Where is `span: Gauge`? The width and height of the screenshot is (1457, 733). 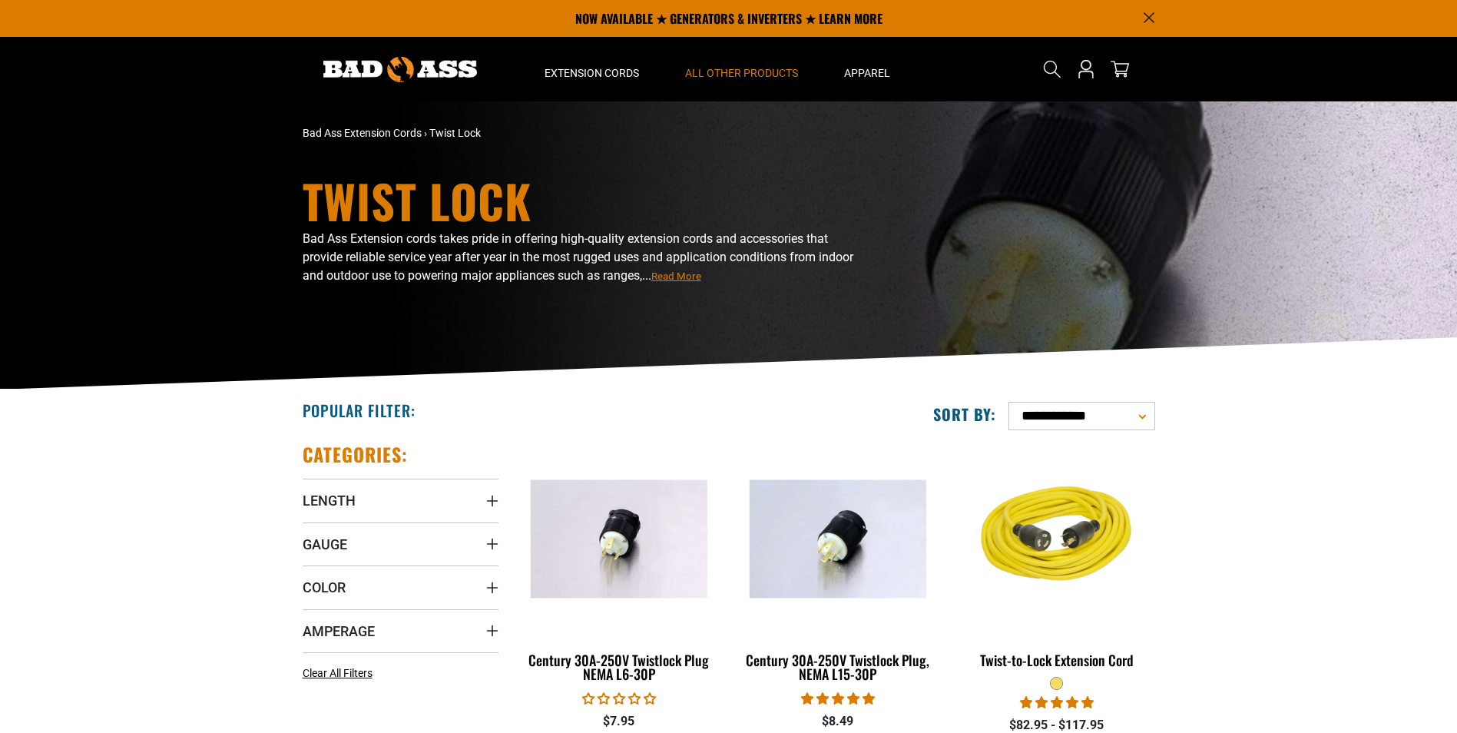 span: Gauge is located at coordinates (325, 544).